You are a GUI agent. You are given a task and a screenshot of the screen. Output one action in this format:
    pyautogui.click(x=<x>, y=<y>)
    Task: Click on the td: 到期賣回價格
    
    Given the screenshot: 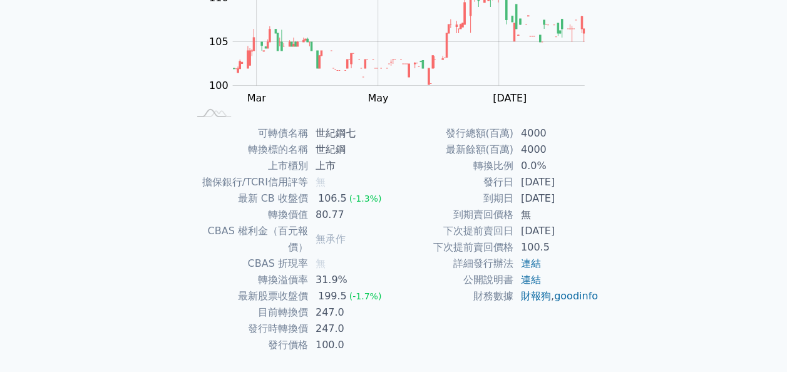 What is the action you would take?
    pyautogui.click(x=453, y=215)
    